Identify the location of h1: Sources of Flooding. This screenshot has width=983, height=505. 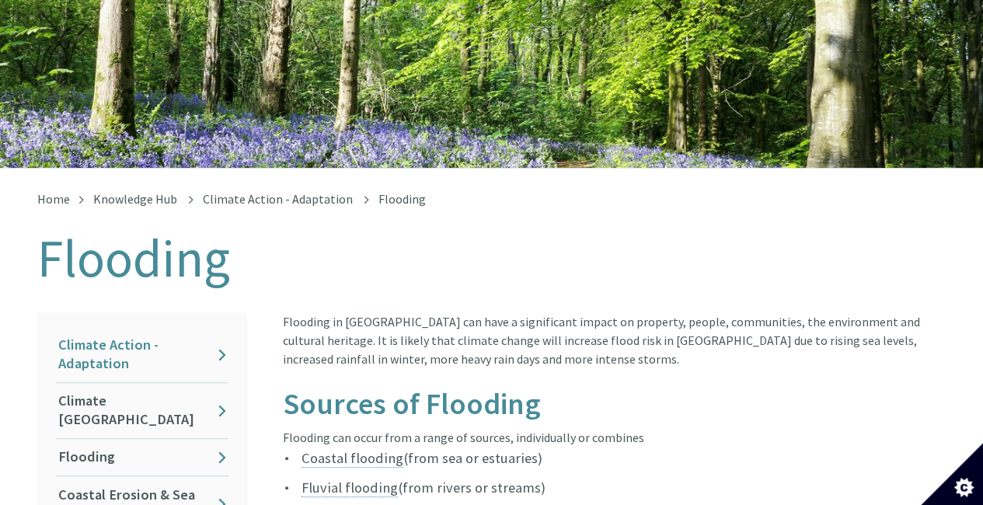
(615, 403).